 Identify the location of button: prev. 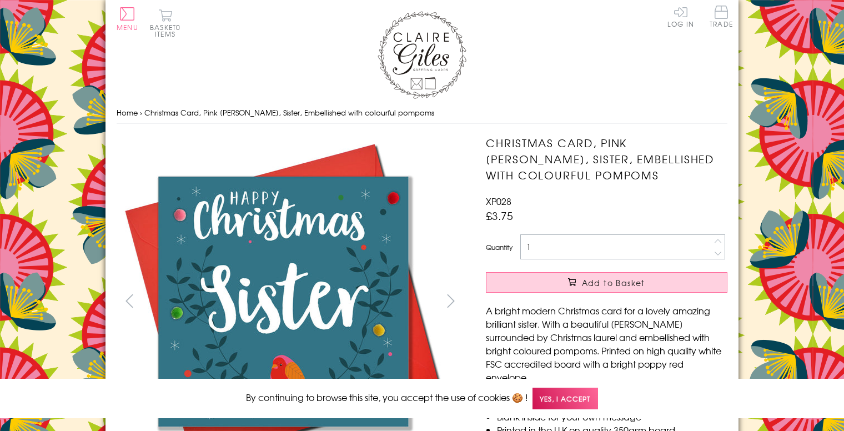
(129, 300).